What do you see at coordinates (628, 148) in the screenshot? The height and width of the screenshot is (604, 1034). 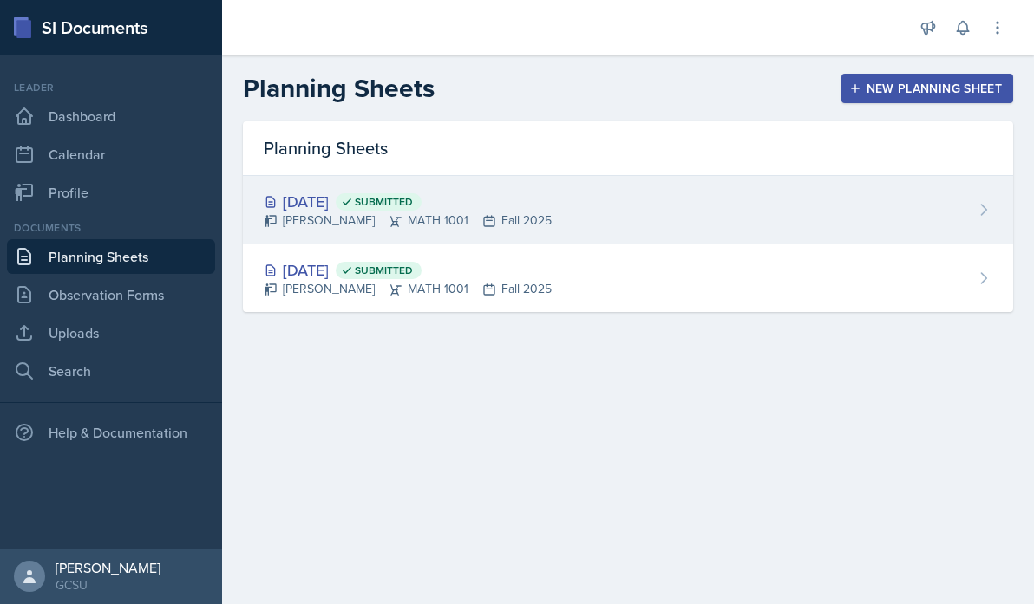 I see `div: Planning Sheets` at bounding box center [628, 148].